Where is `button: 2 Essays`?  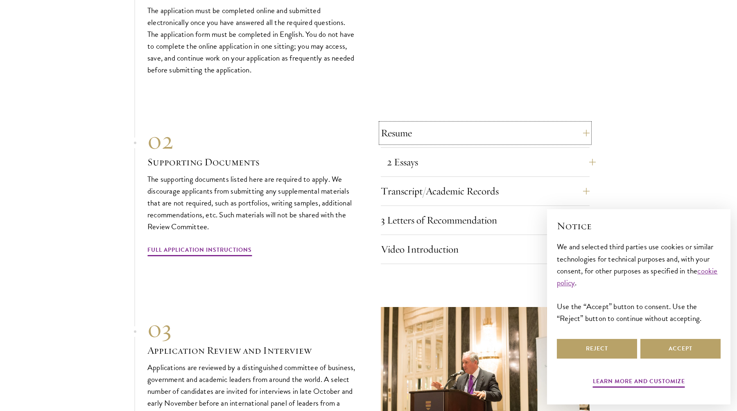
button: 2 Essays is located at coordinates (491, 162).